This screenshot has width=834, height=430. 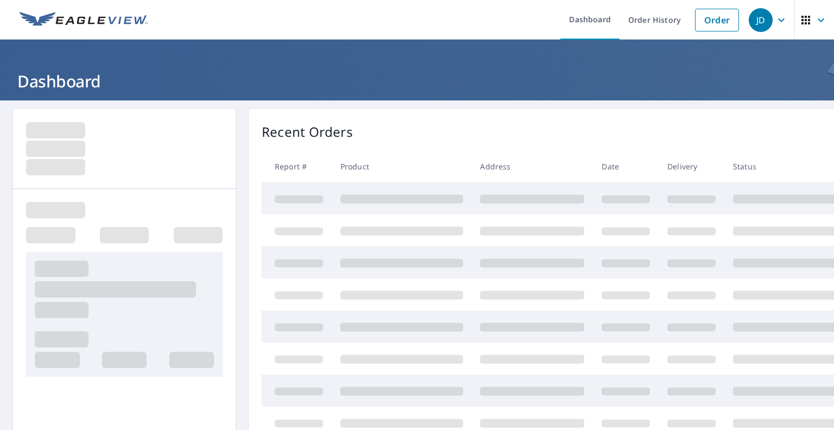 I want to click on th: Product, so click(x=402, y=166).